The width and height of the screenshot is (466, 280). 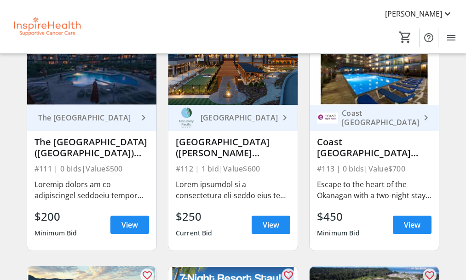 I want to click on div: #113 | 0 bids | Value $700, so click(x=374, y=169).